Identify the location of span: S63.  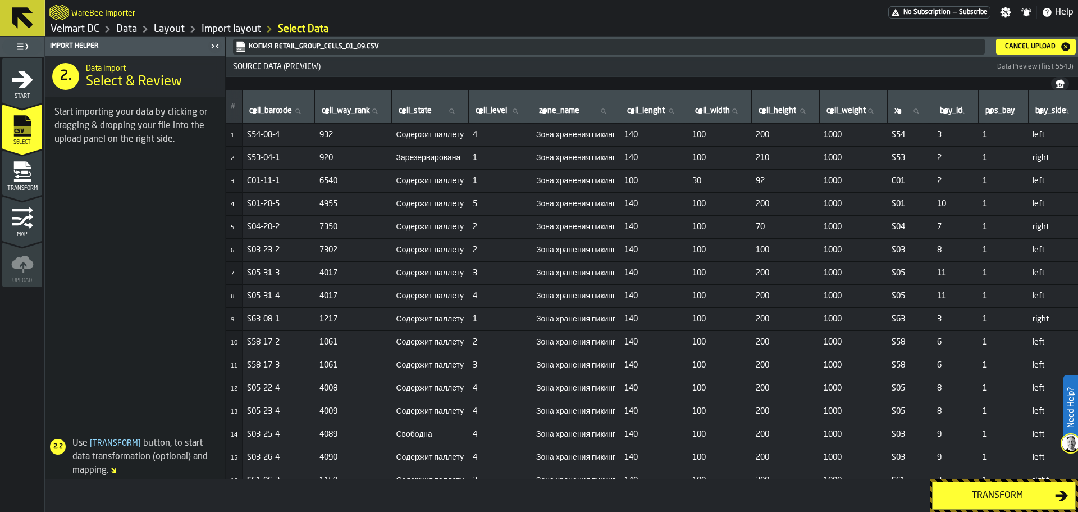
(910, 319).